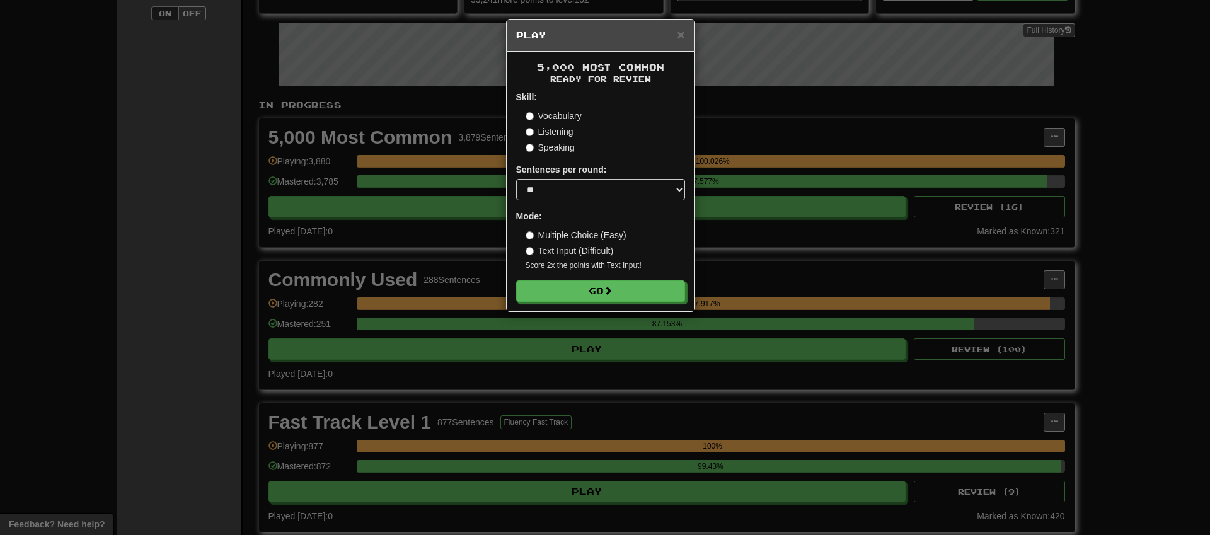  Describe the element at coordinates (530, 148) in the screenshot. I see `input: Speaking` at that location.